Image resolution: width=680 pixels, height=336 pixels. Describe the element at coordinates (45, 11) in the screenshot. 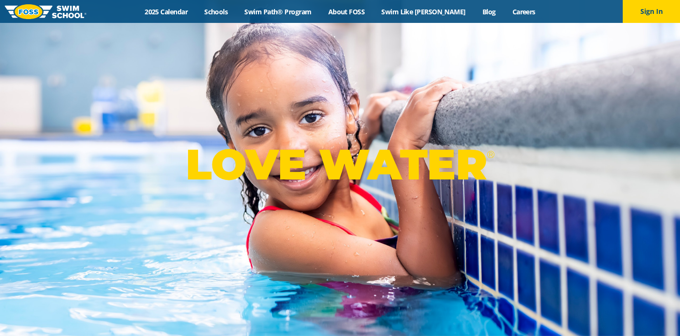

I see `img: FOSS Swim School Logo` at that location.